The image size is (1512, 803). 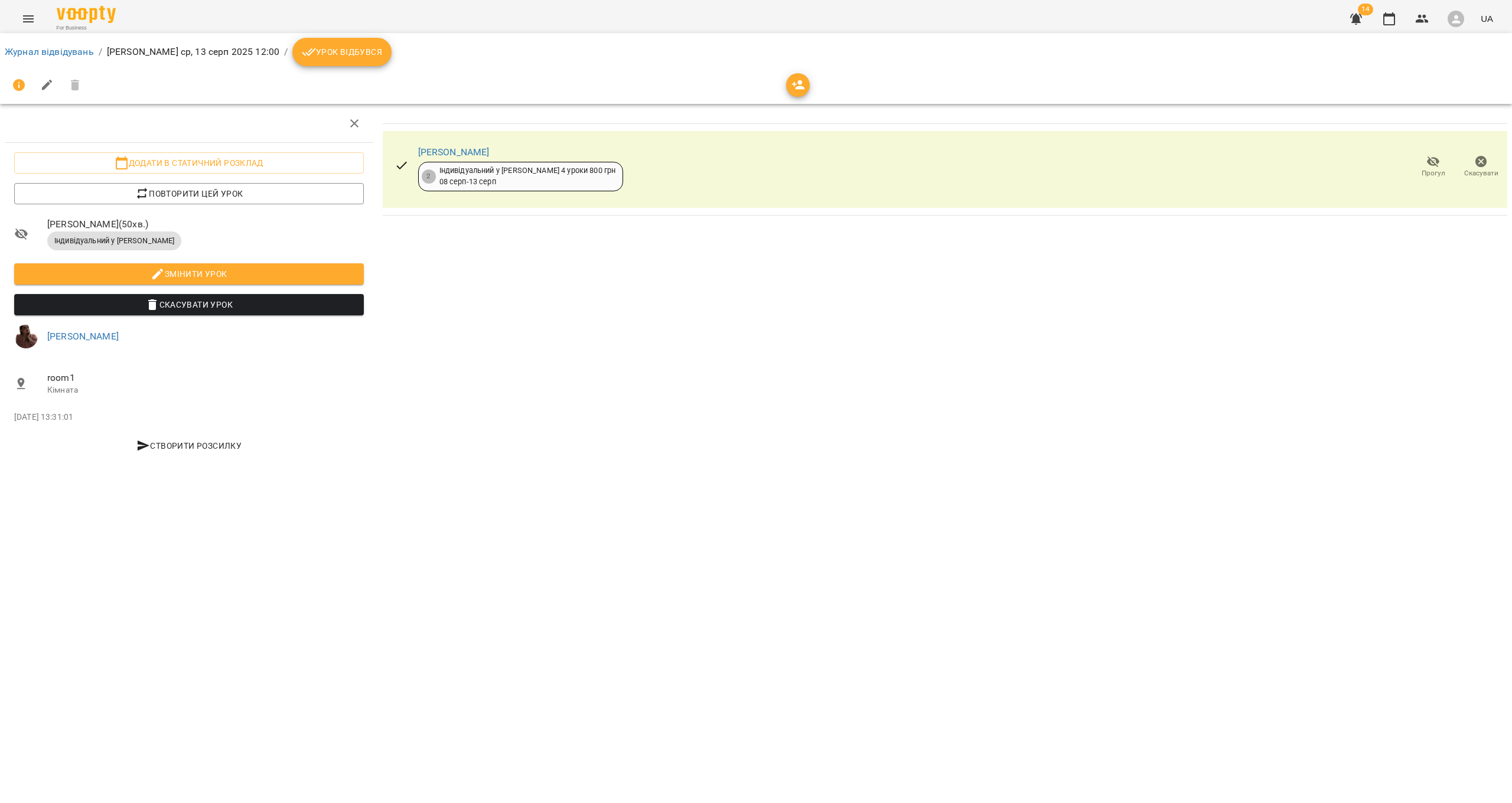 I want to click on span: Скасувати Урок, so click(x=189, y=305).